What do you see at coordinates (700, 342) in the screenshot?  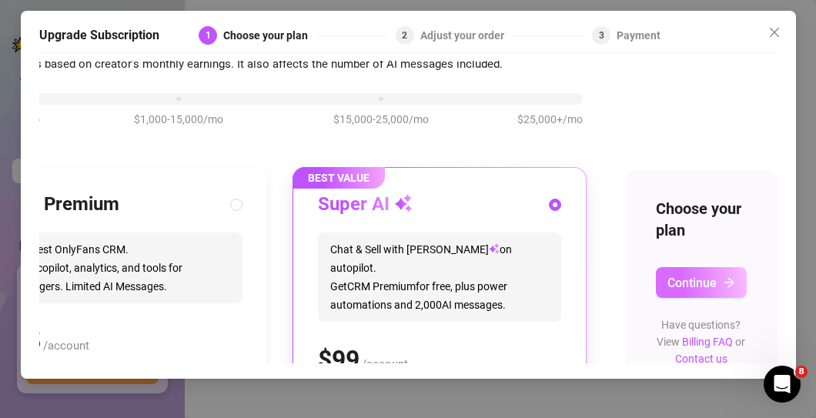 I see `span: Have questions? View or` at bounding box center [700, 342].